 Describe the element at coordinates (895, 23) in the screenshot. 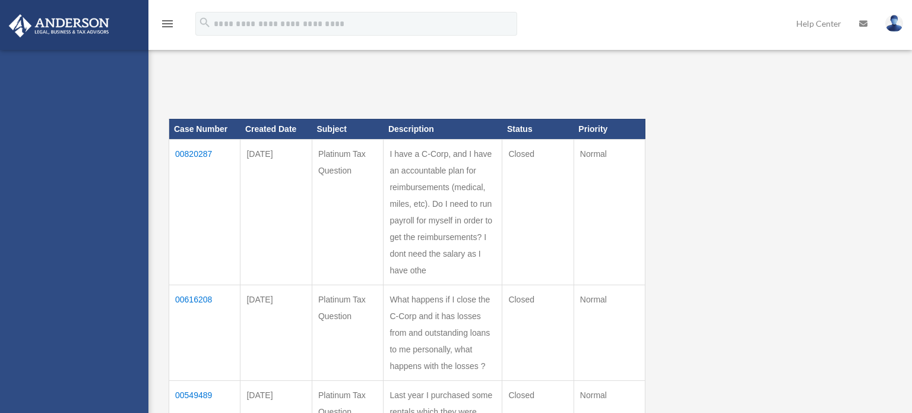

I see `img: User Pic` at that location.